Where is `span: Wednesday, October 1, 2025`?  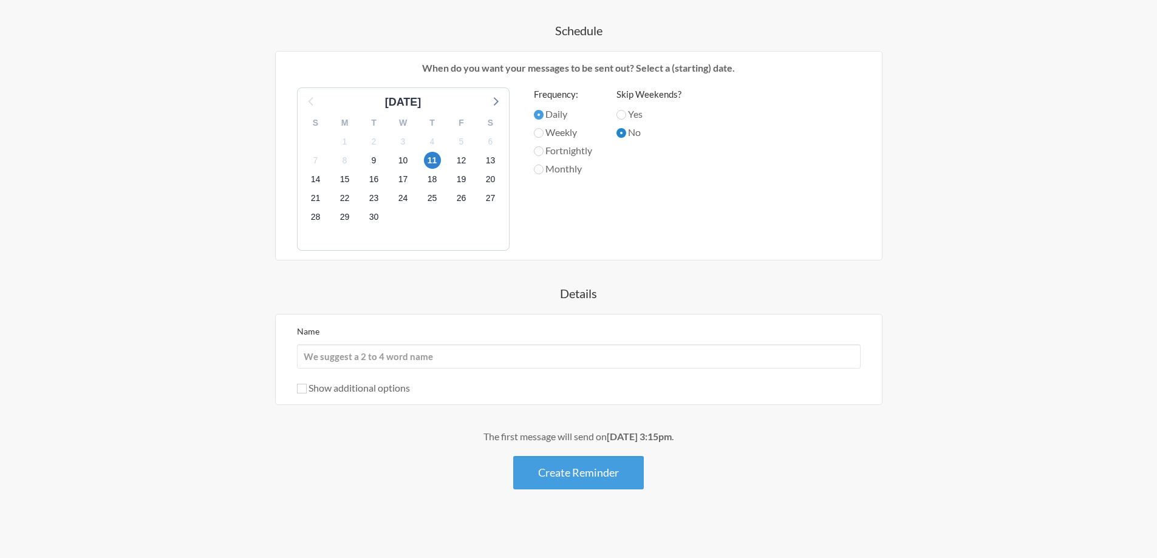 span: Wednesday, October 1, 2025 is located at coordinates (345, 141).